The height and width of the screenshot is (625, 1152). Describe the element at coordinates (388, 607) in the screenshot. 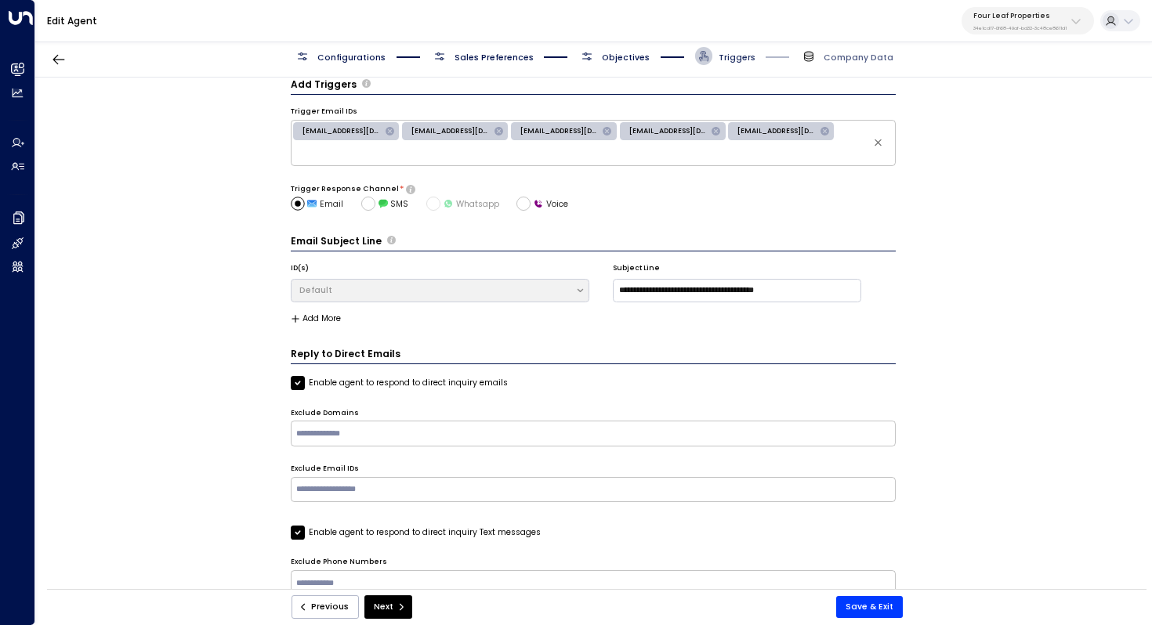

I see `button: Next` at that location.